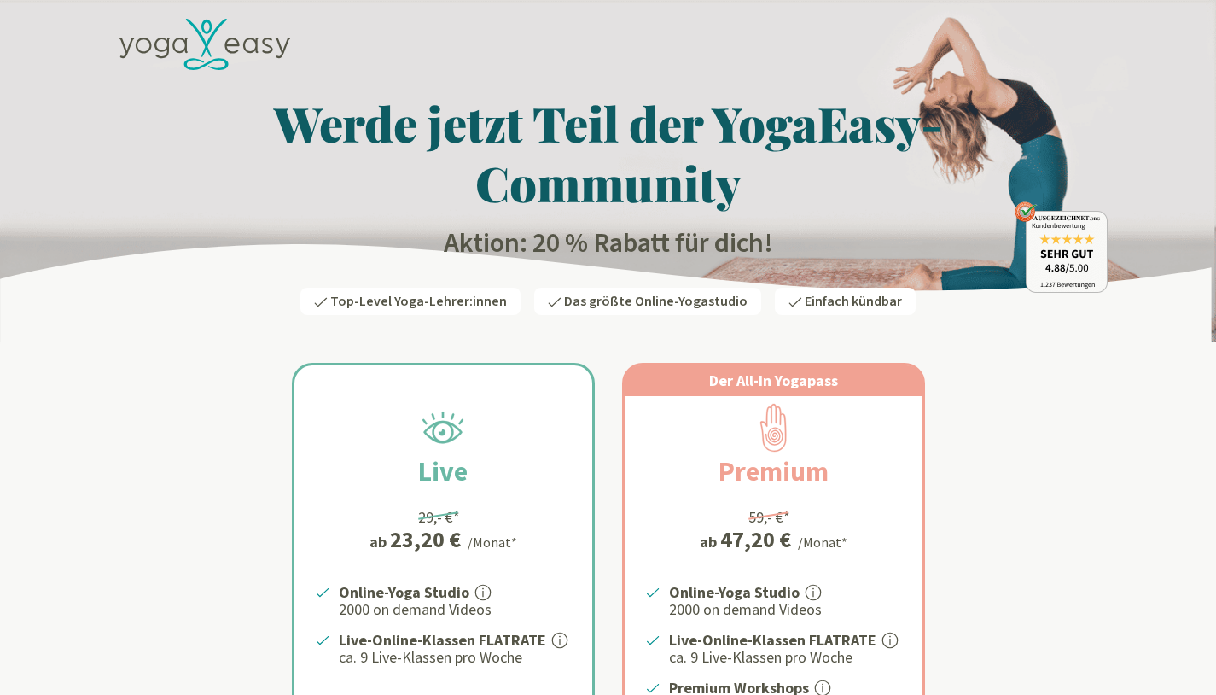 The image size is (1216, 695). I want to click on h2: Live, so click(443, 471).